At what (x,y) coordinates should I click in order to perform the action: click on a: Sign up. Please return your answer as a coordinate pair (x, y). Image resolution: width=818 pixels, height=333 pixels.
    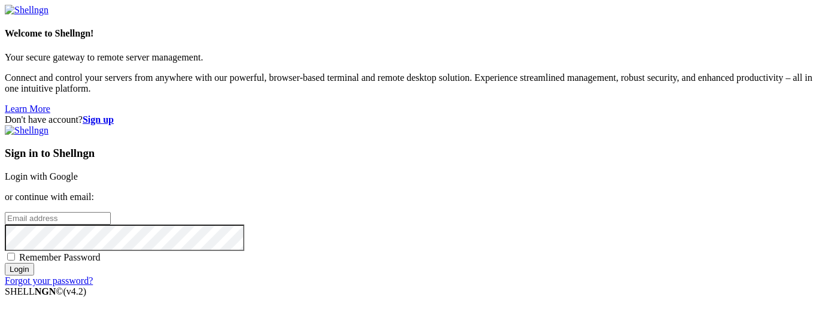
    Looking at the image, I should click on (98, 119).